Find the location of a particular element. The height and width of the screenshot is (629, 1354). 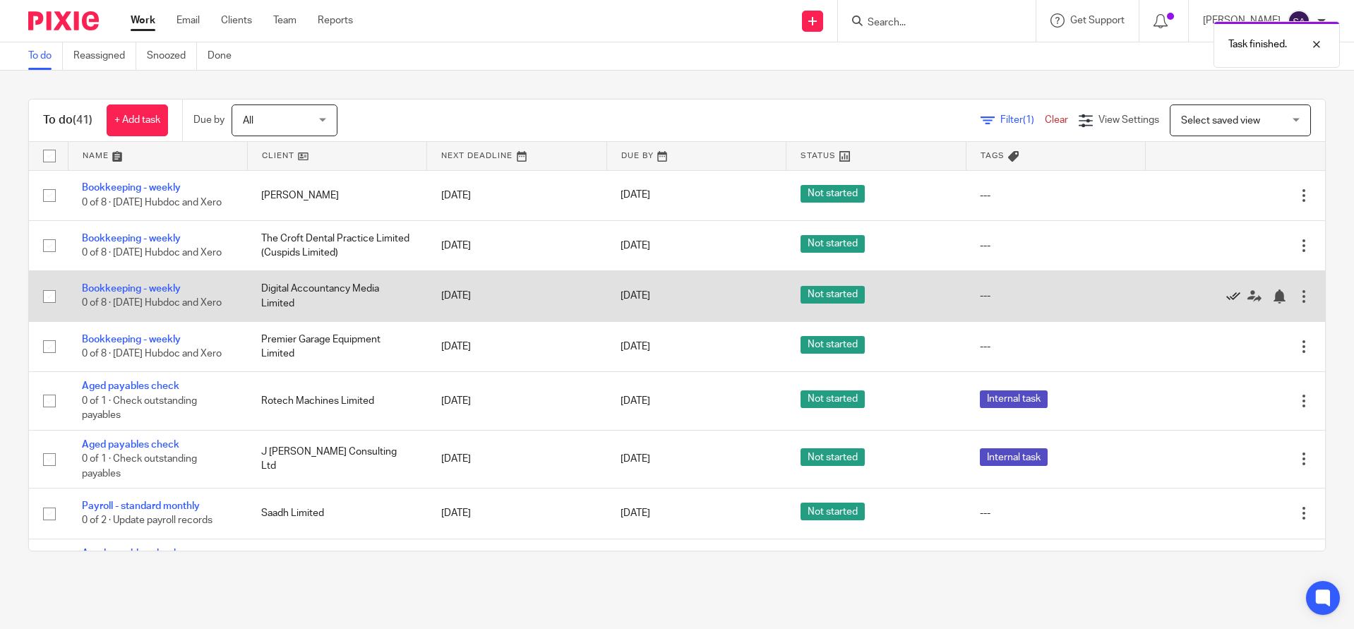

a: Team is located at coordinates (285, 20).